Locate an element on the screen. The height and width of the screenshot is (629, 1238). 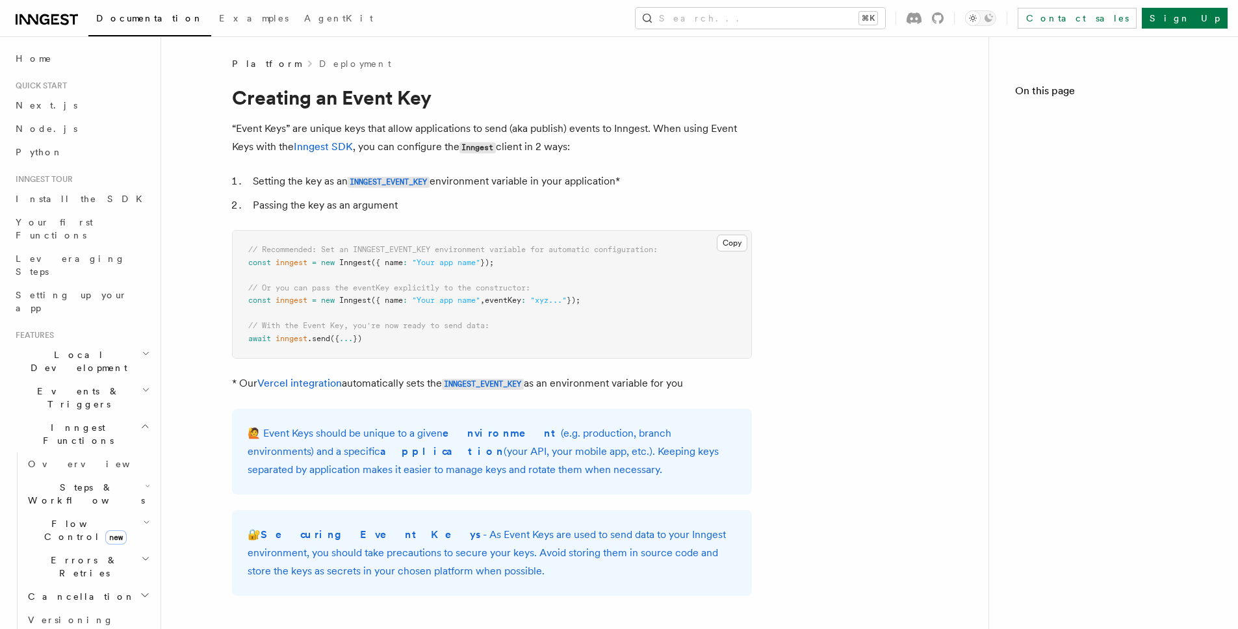
span: Local Development is located at coordinates (76, 361).